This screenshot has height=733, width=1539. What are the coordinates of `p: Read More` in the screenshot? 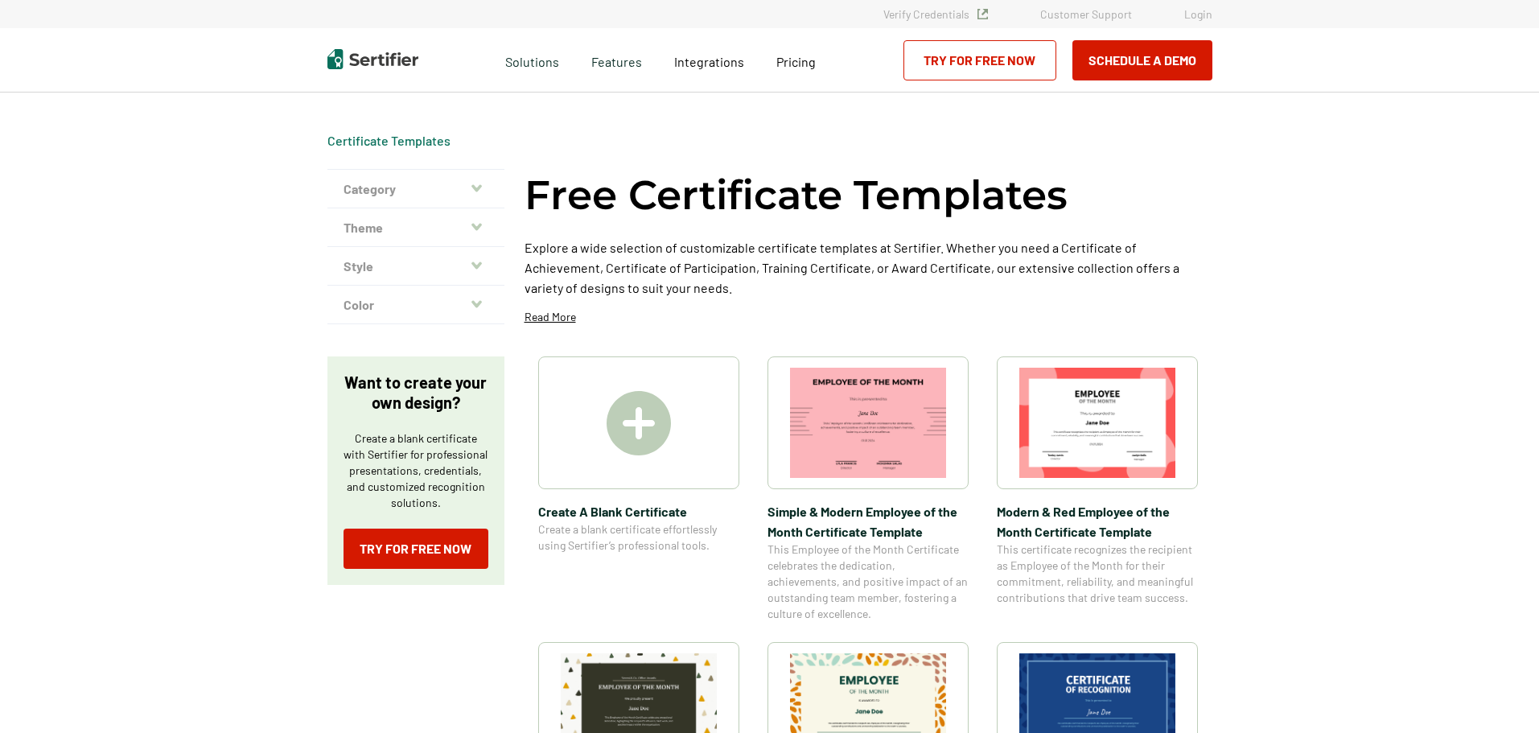 It's located at (550, 317).